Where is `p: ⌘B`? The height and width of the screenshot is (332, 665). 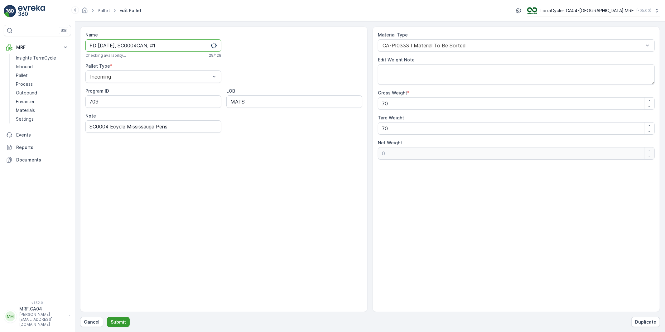
p: ⌘B is located at coordinates (64, 31).